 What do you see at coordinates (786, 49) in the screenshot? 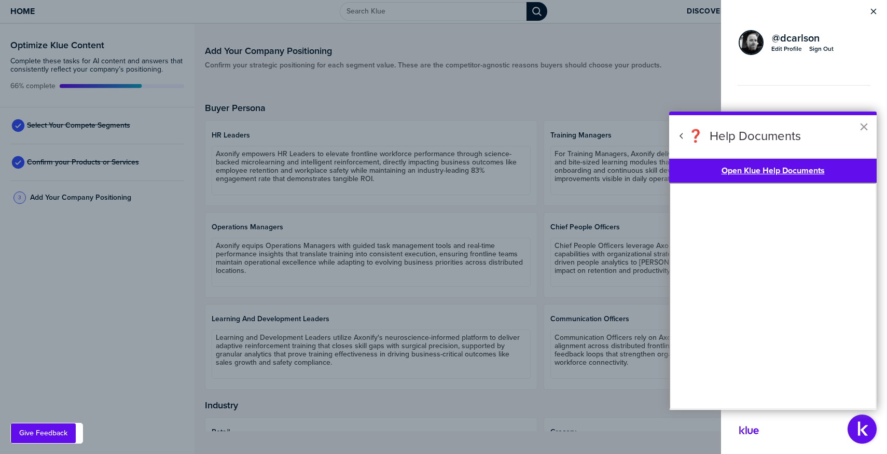
I see `a: Edit Profile` at bounding box center [786, 49].